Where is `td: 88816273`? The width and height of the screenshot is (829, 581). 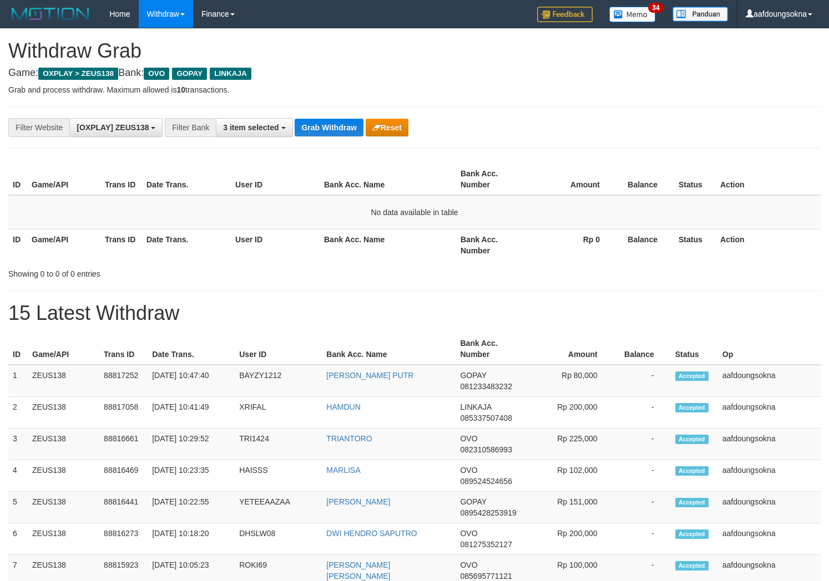 td: 88816273 is located at coordinates (123, 539).